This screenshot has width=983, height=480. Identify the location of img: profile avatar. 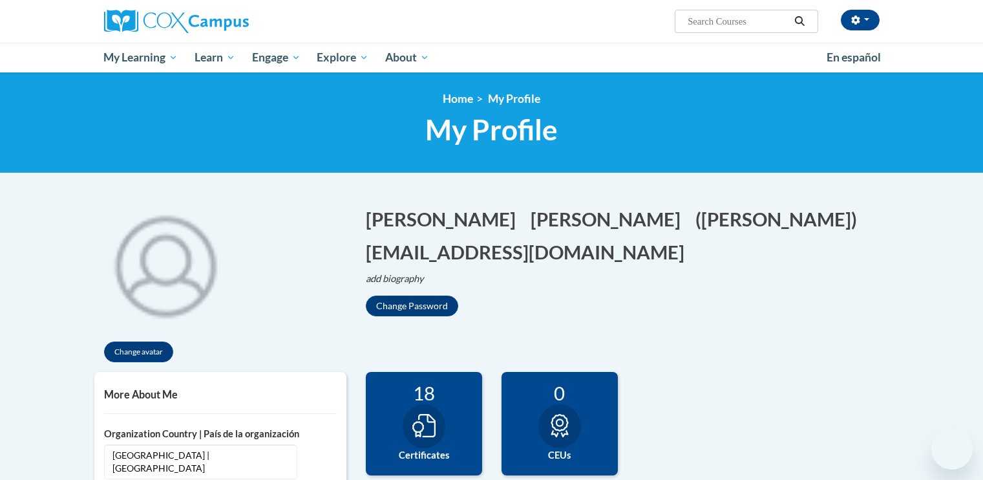
(165, 264).